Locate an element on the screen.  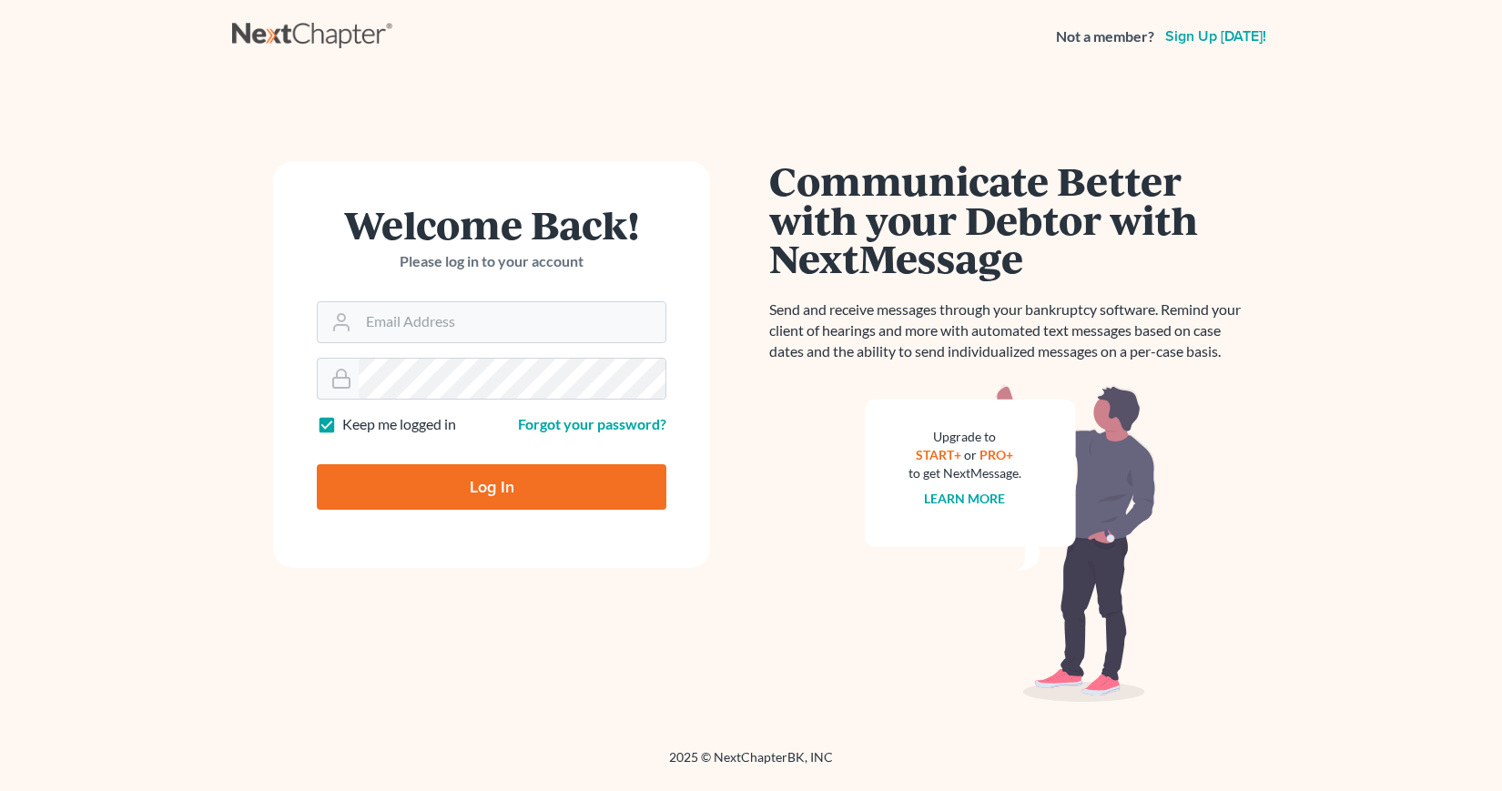
span: or is located at coordinates (971, 454).